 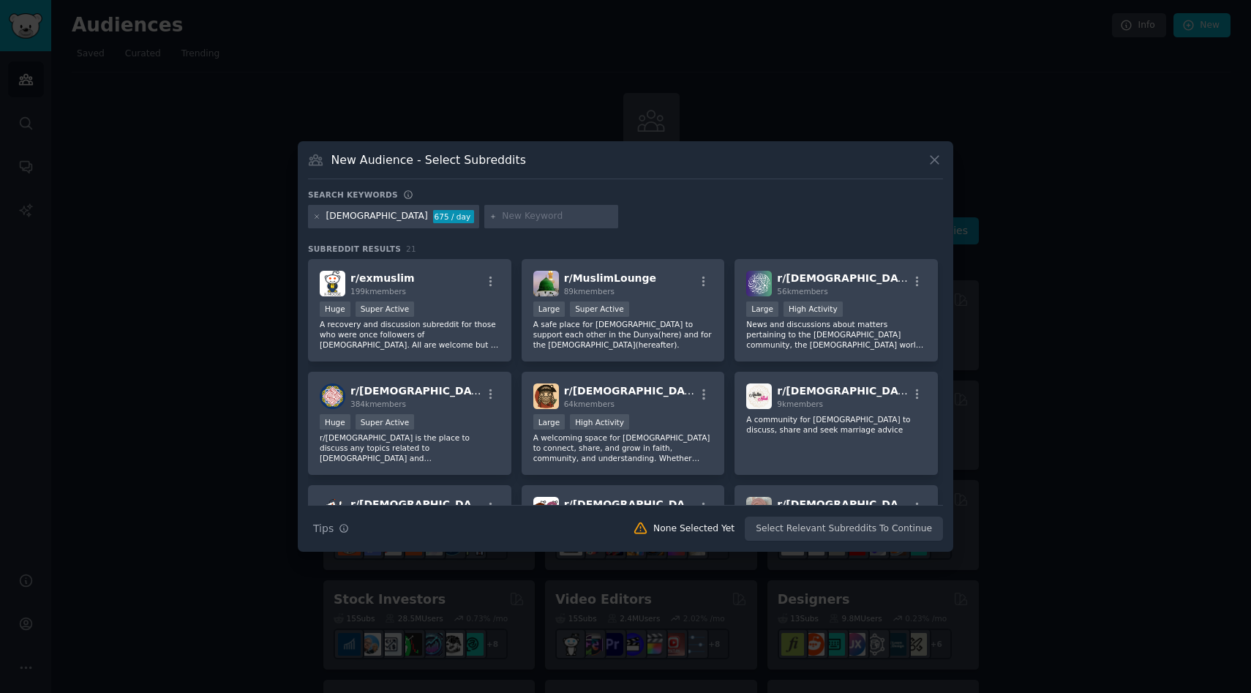 I want to click on input: New Keyword, so click(x=558, y=217).